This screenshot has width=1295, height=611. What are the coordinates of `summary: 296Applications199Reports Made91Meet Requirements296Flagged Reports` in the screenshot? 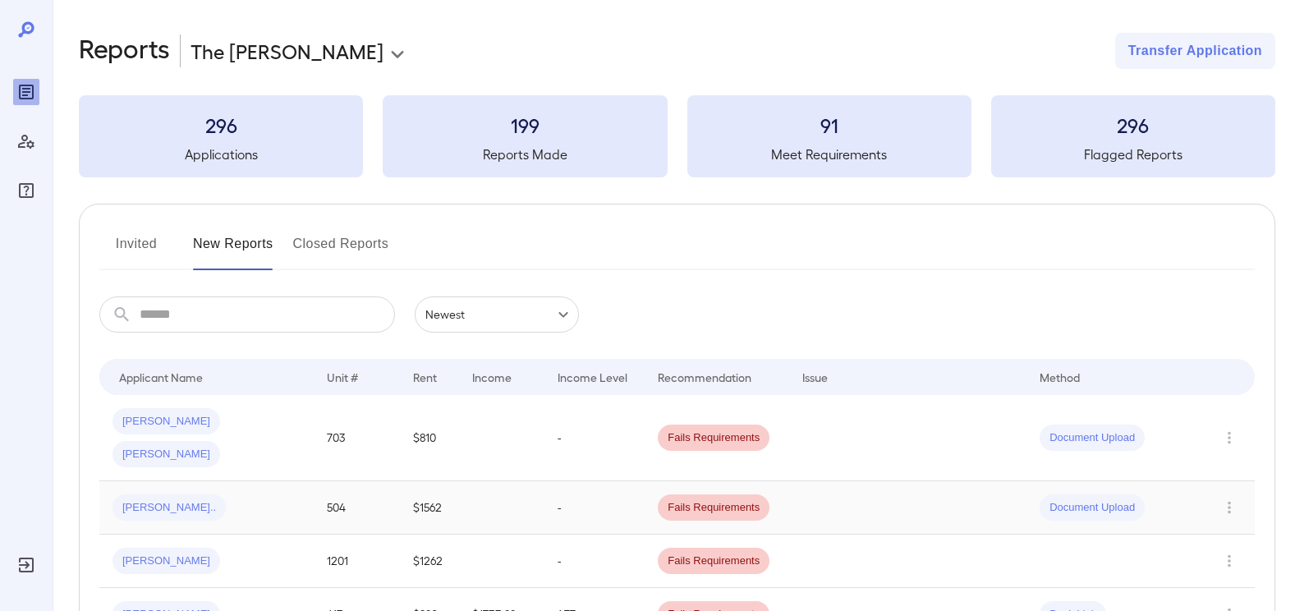 It's located at (677, 136).